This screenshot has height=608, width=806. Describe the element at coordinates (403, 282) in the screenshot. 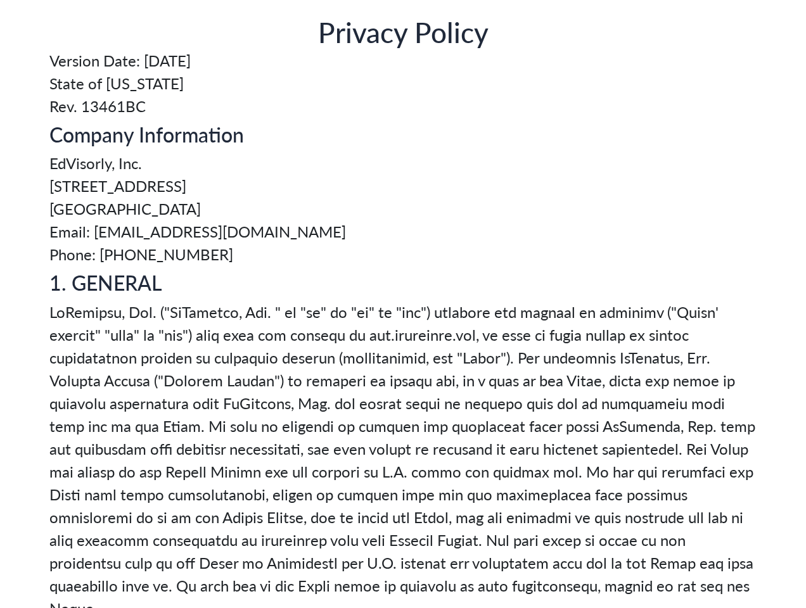

I see `h5: 1. GENERAL` at that location.